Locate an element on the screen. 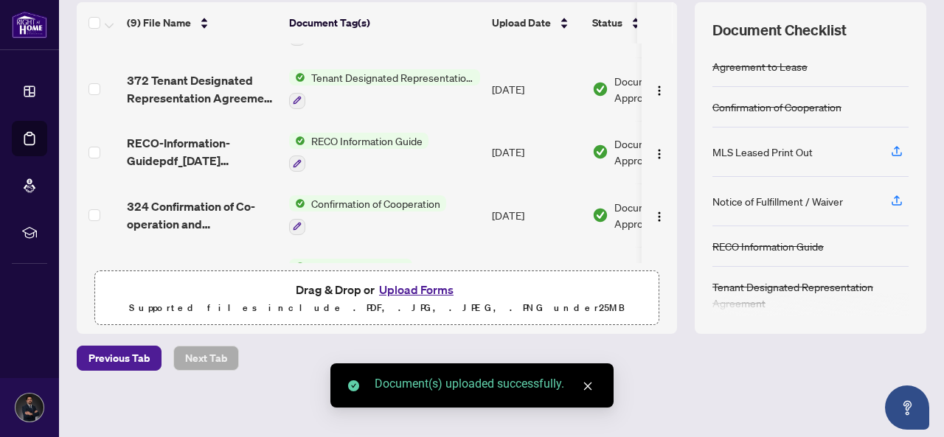 Image resolution: width=944 pixels, height=437 pixels. button: Status IconRECO Information Guide is located at coordinates (358, 153).